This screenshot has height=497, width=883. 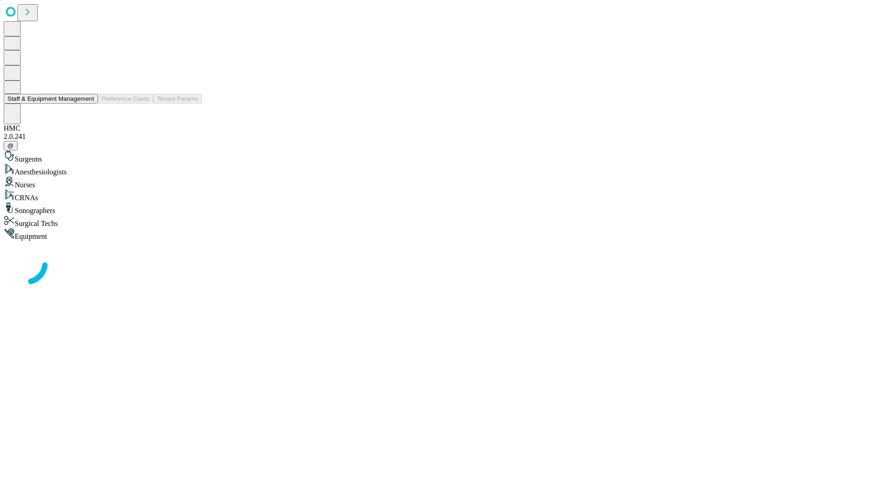 I want to click on button: Preference Cards, so click(x=126, y=98).